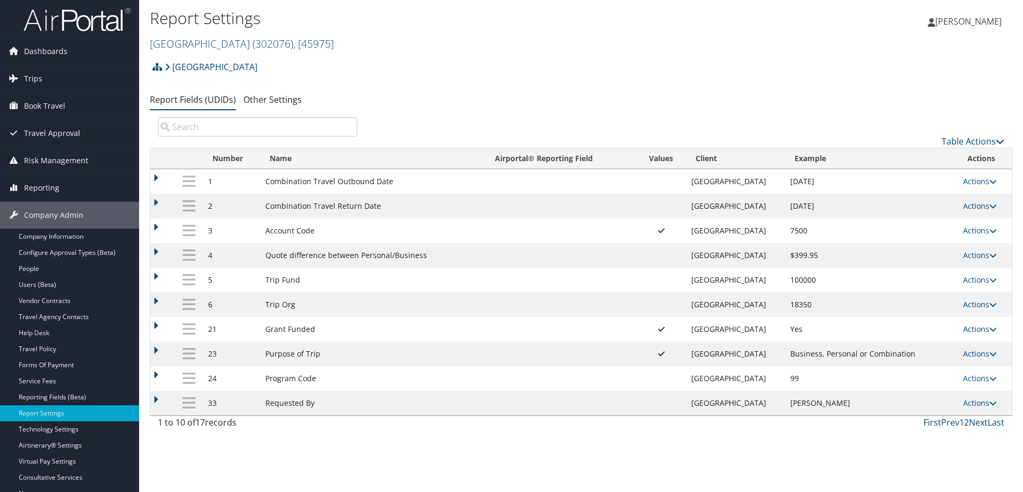 The height and width of the screenshot is (492, 1023). Describe the element at coordinates (372, 231) in the screenshot. I see `td: Account Code` at that location.